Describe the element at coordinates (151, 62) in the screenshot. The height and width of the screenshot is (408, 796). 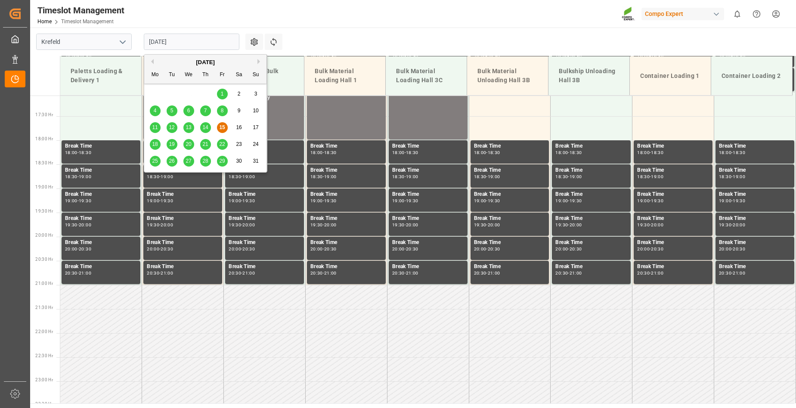
I see `button: Previous Month` at that location.